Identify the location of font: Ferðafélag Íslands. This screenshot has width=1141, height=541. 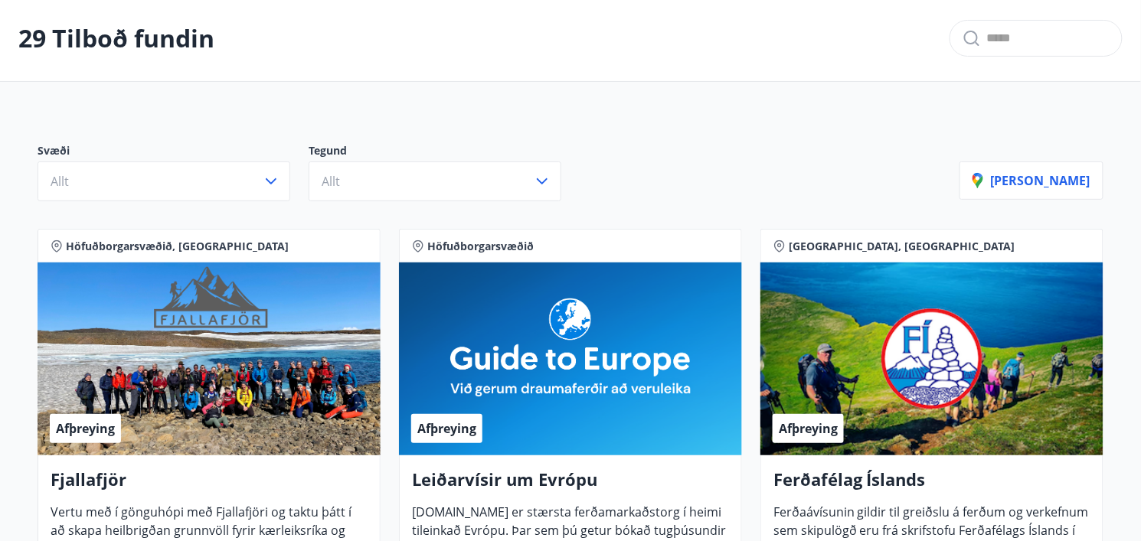
(849, 479).